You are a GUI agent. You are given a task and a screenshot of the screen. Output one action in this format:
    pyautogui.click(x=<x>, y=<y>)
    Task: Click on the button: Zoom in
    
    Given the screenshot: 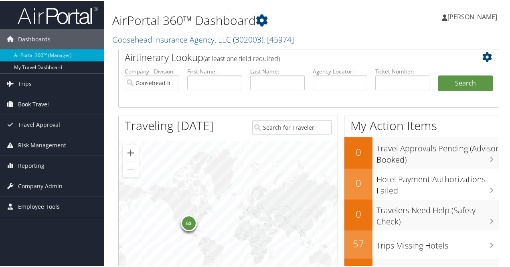 What is the action you would take?
    pyautogui.click(x=131, y=152)
    